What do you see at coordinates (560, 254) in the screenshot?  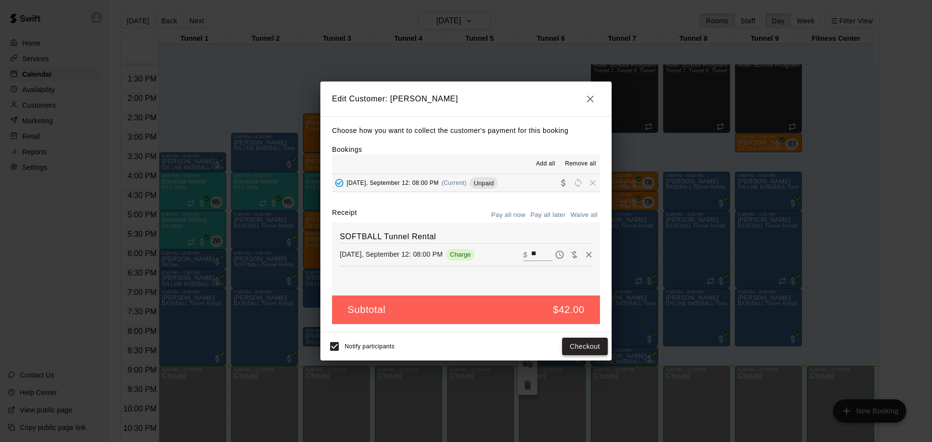 I see `span: Pay later` at bounding box center [560, 254].